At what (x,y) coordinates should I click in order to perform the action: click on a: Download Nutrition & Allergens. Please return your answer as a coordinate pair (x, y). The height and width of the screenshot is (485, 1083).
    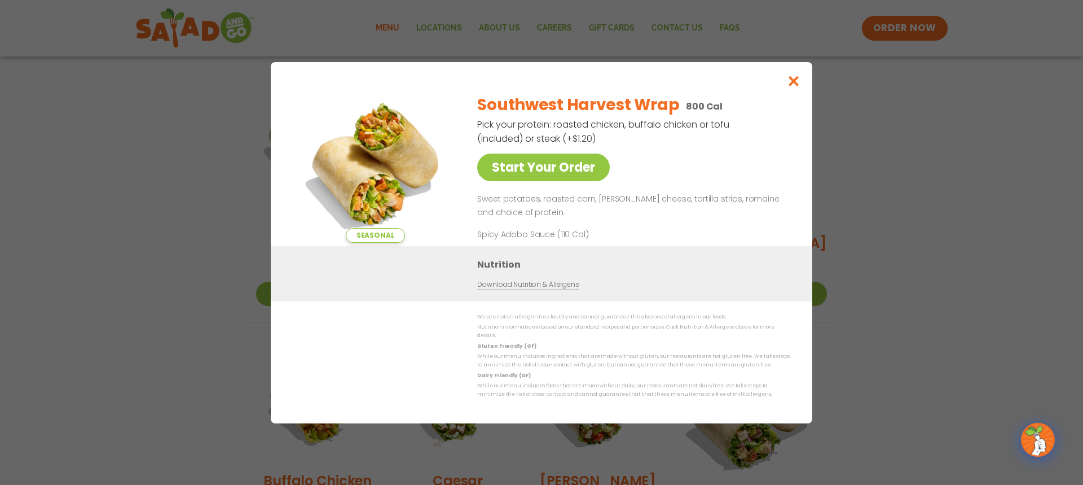
    Looking at the image, I should click on (528, 284).